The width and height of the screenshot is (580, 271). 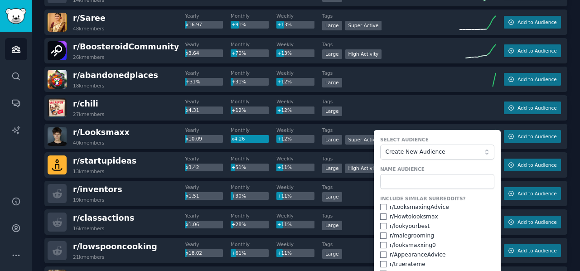 What do you see at coordinates (435, 152) in the screenshot?
I see `span: Create New Audience` at bounding box center [435, 152].